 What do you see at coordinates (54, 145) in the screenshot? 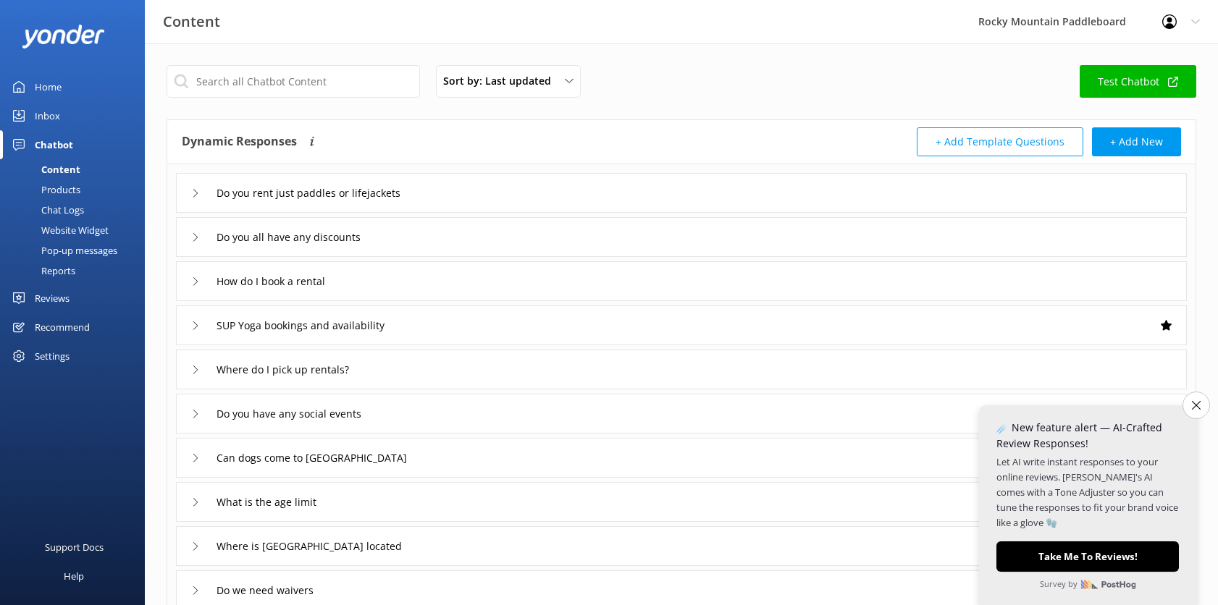
I see `div: Chatbot` at bounding box center [54, 145].